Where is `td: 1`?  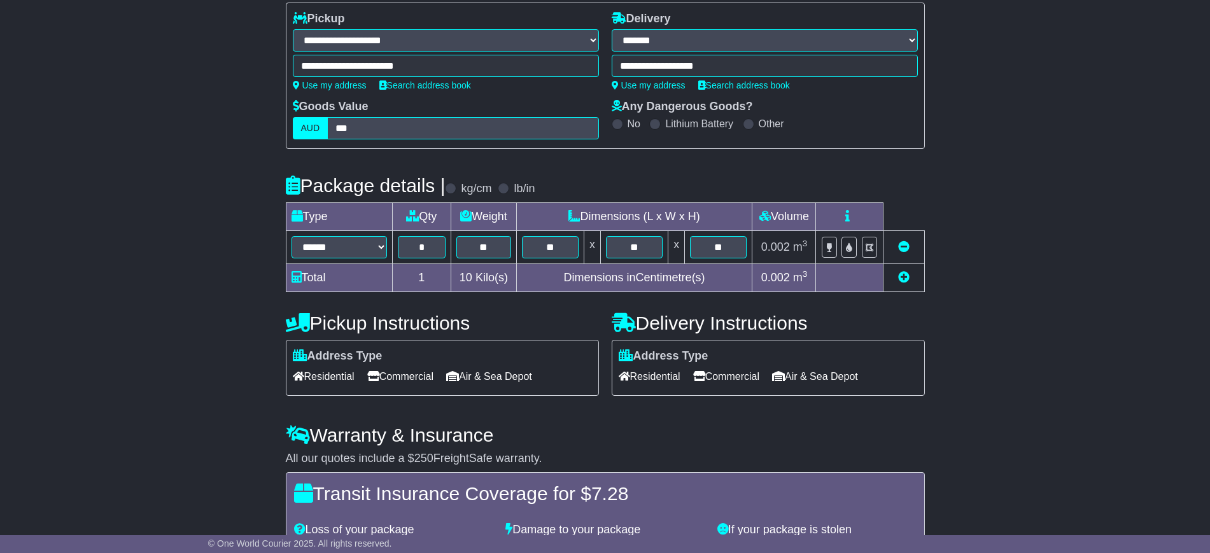
td: 1 is located at coordinates (421, 278).